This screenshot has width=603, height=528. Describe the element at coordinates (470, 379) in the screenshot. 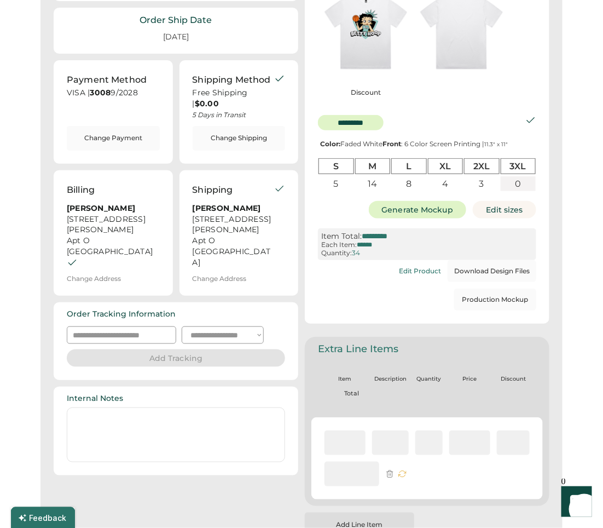

I see `div: Price` at that location.